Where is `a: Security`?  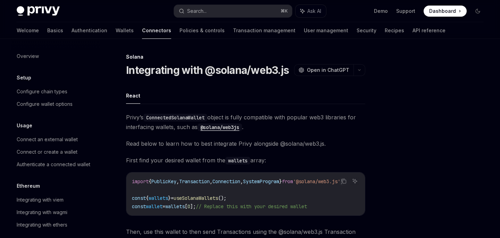 a: Security is located at coordinates (366, 31).